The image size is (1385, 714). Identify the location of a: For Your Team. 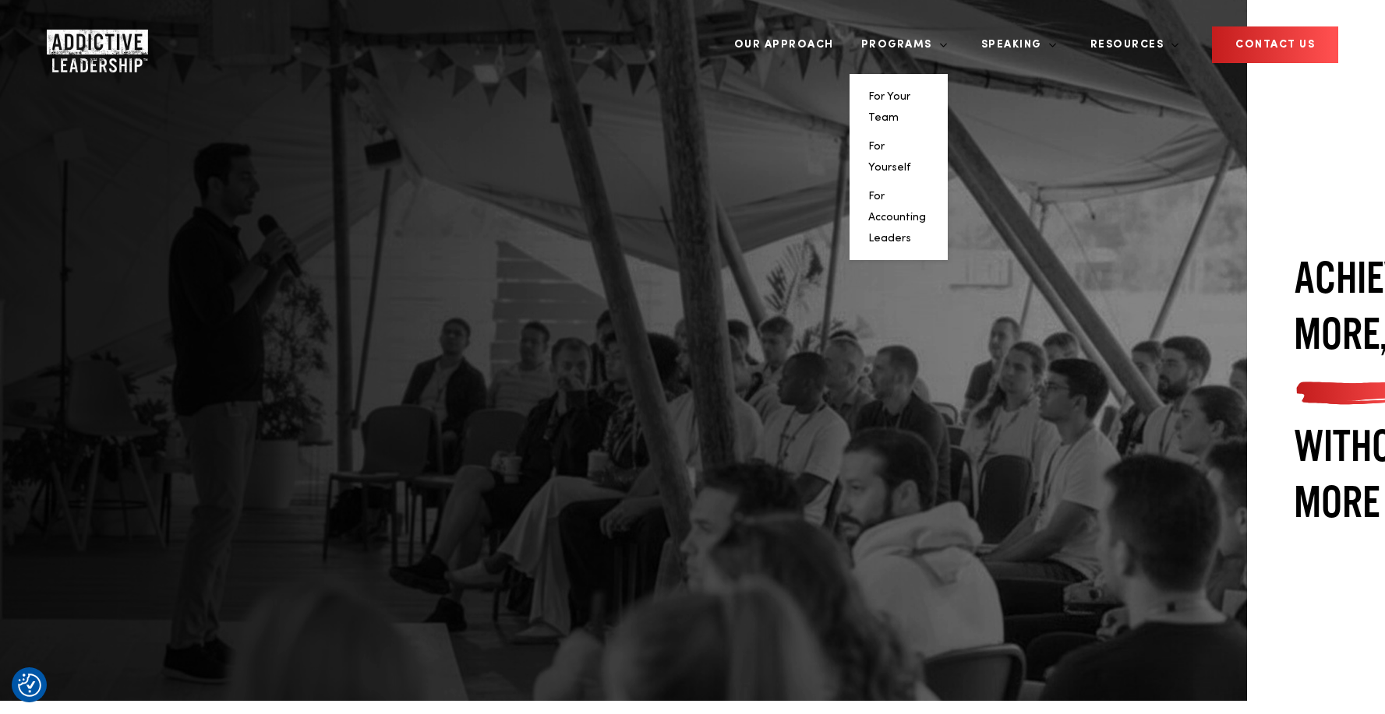
(889, 107).